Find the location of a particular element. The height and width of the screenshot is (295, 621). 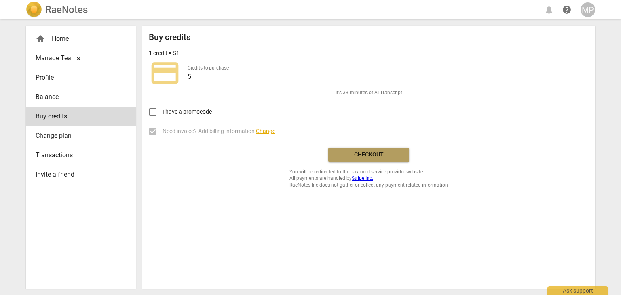

a: Balance is located at coordinates (81, 97).